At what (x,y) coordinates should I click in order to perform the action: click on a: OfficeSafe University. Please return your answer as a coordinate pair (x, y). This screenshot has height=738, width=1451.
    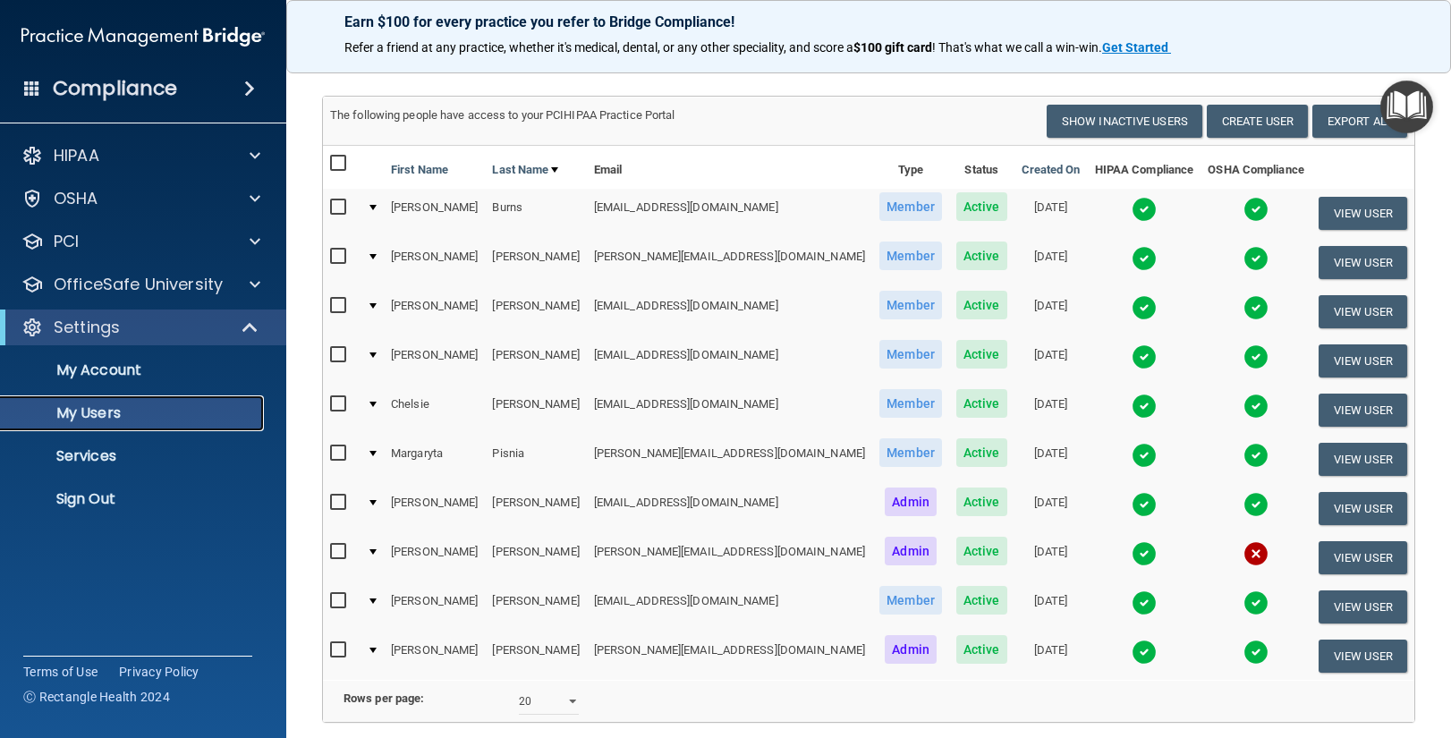
    Looking at the image, I should click on (140, 284).